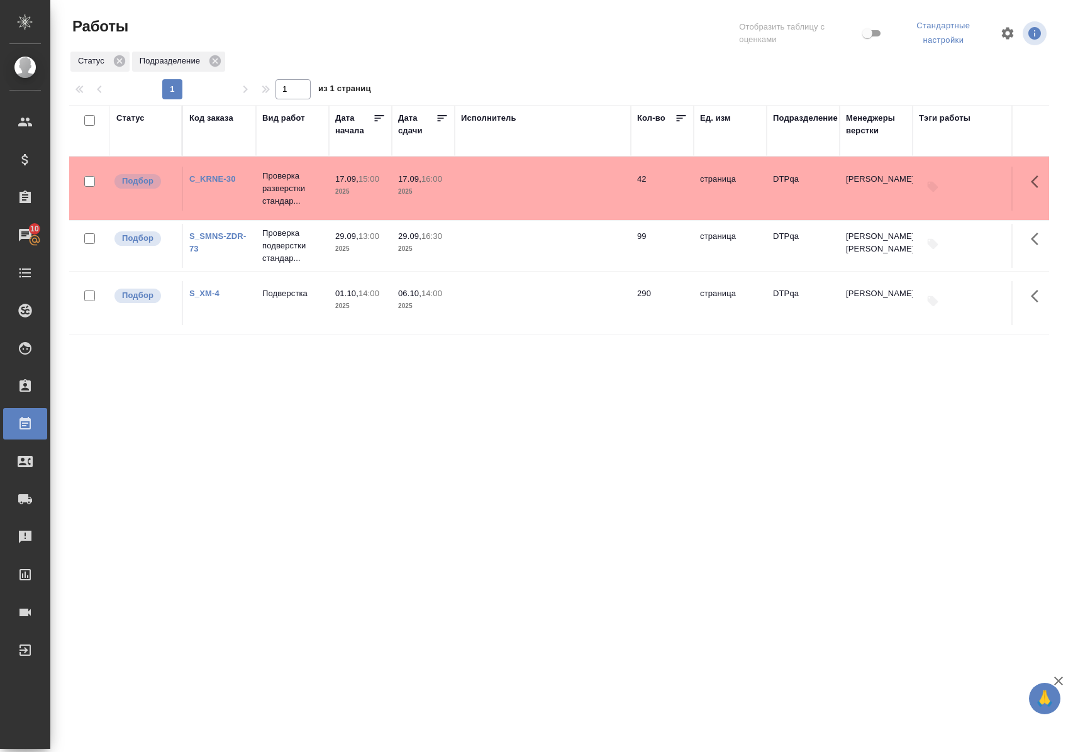 Image resolution: width=1073 pixels, height=752 pixels. Describe the element at coordinates (293, 246) in the screenshot. I see `p: Проверка подверстки стандар...` at that location.